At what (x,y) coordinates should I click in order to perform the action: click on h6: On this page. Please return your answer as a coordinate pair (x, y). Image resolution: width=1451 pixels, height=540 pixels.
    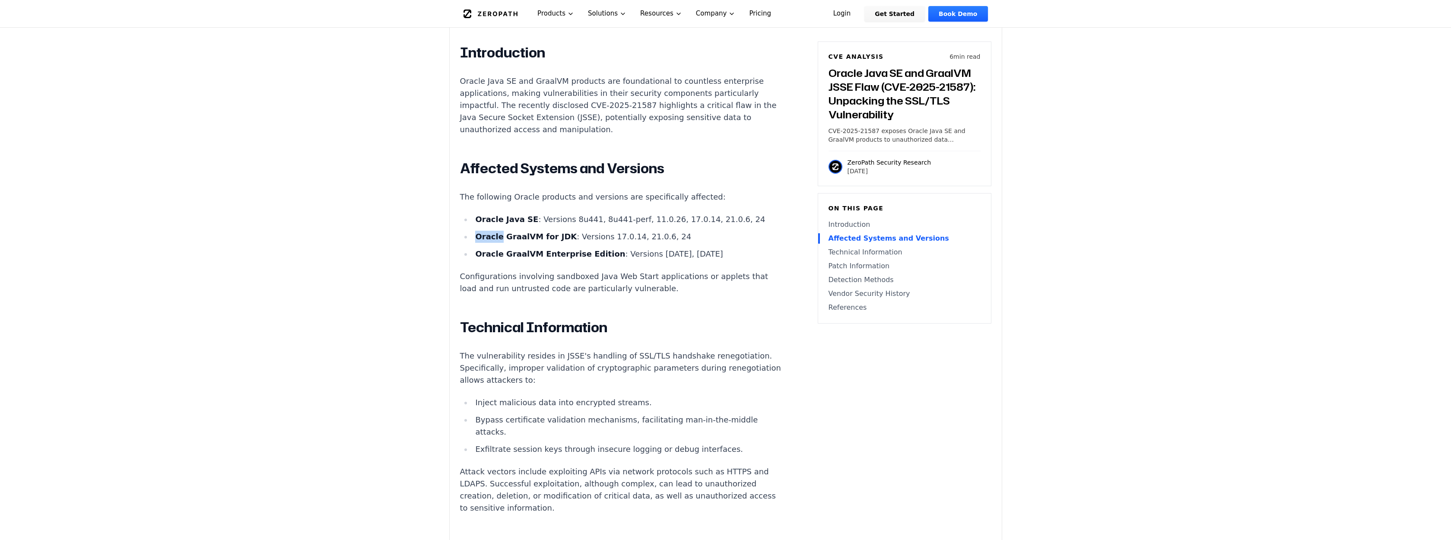
    Looking at the image, I should click on (905, 208).